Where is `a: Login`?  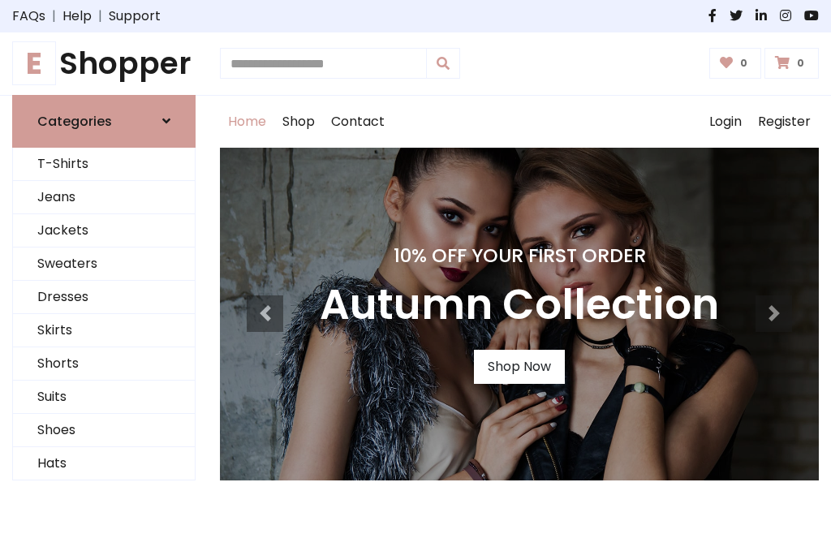 a: Login is located at coordinates (725, 122).